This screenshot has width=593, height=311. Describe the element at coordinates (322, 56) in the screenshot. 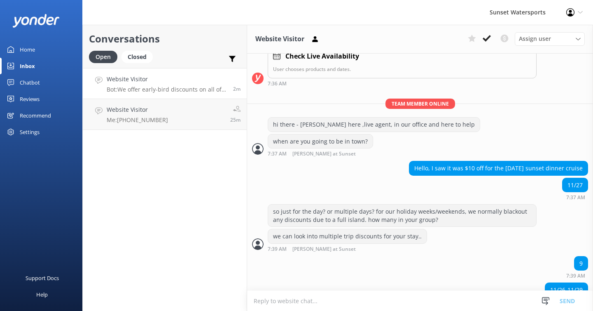

I see `h4: Check Live Availability` at that location.